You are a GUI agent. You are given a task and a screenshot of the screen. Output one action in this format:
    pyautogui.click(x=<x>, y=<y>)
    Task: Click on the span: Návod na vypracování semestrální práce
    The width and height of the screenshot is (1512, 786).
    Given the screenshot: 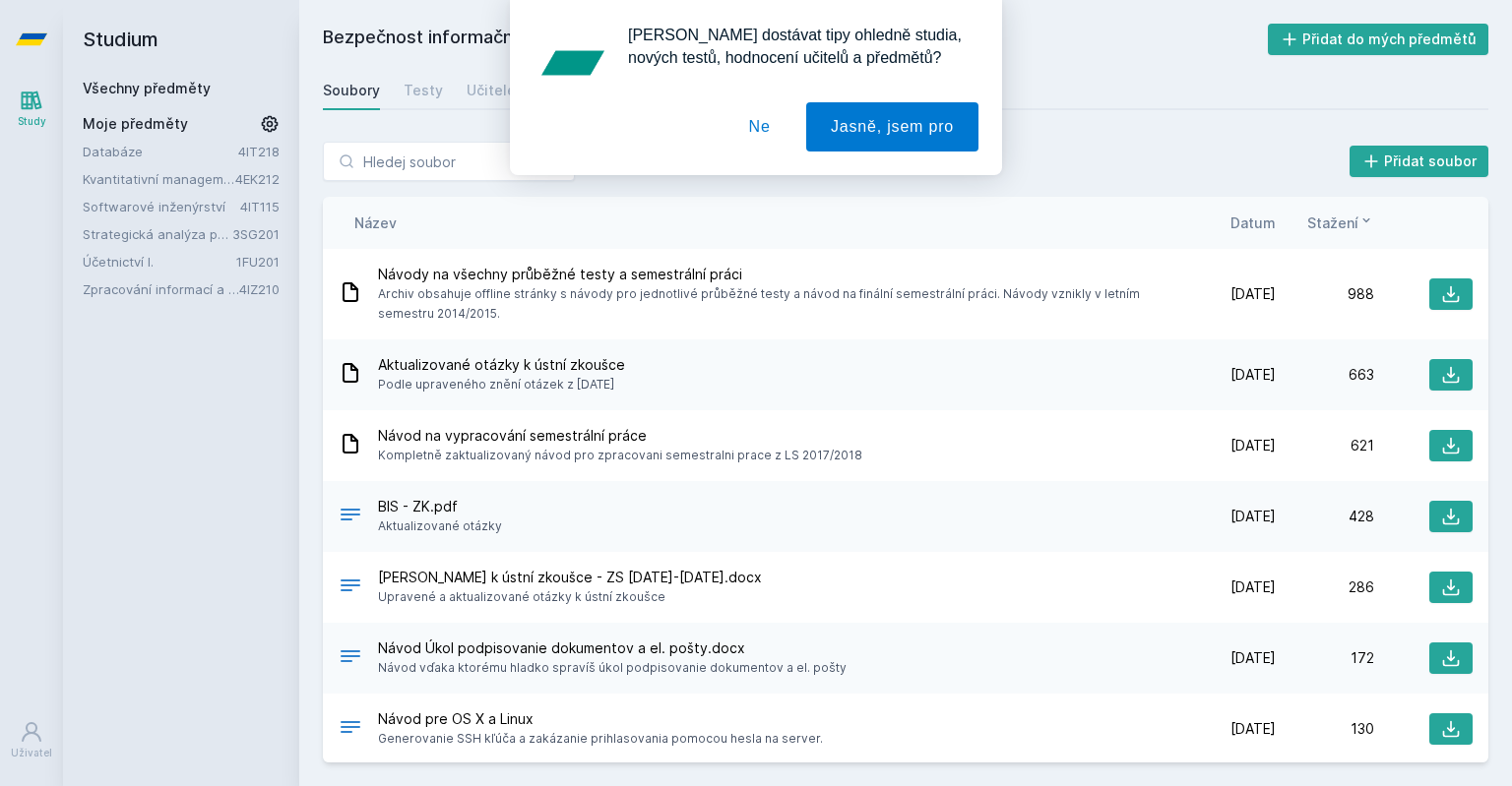 What is the action you would take?
    pyautogui.click(x=620, y=436)
    